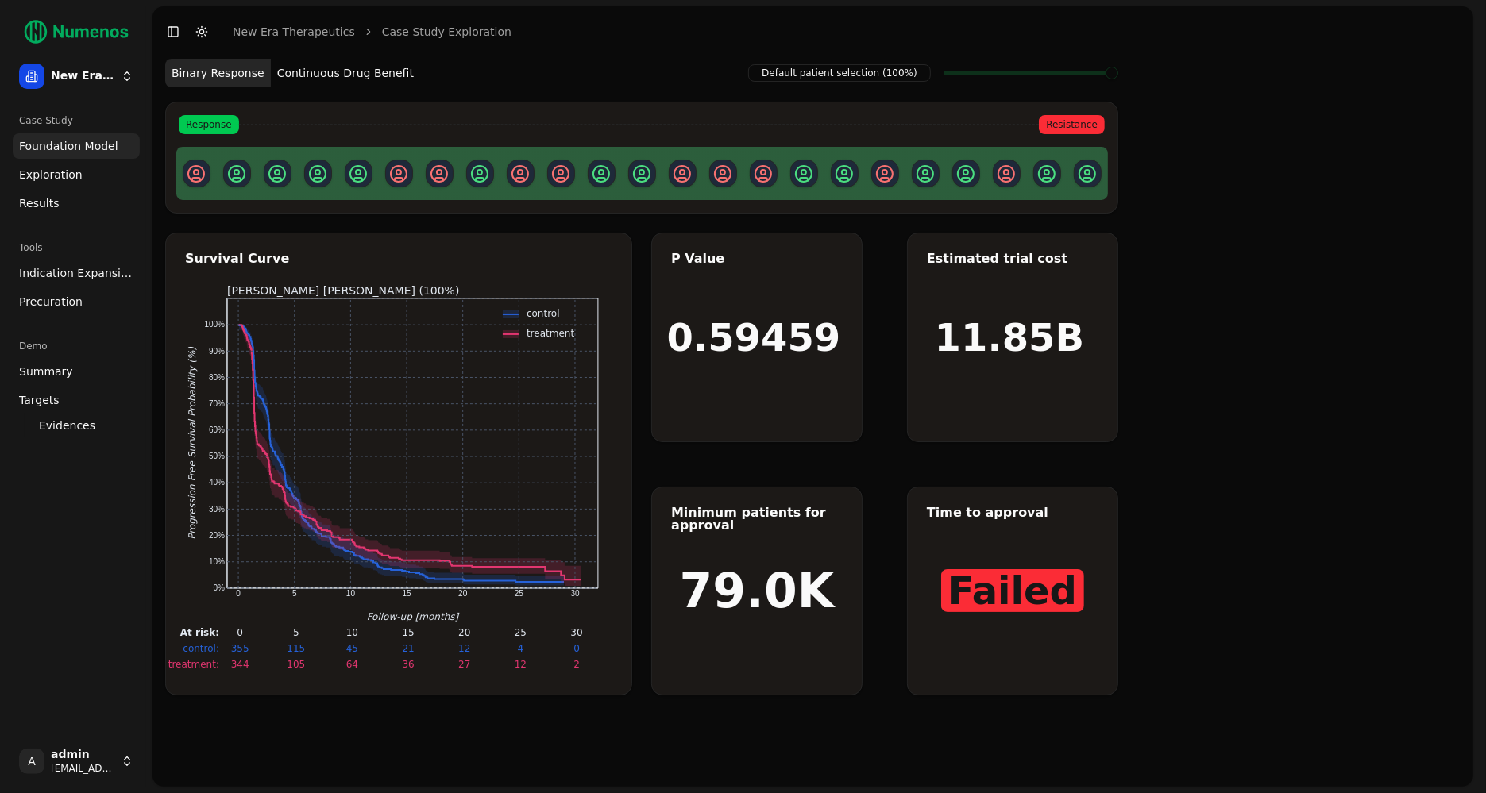 The height and width of the screenshot is (793, 1486). I want to click on text: 21, so click(407, 649).